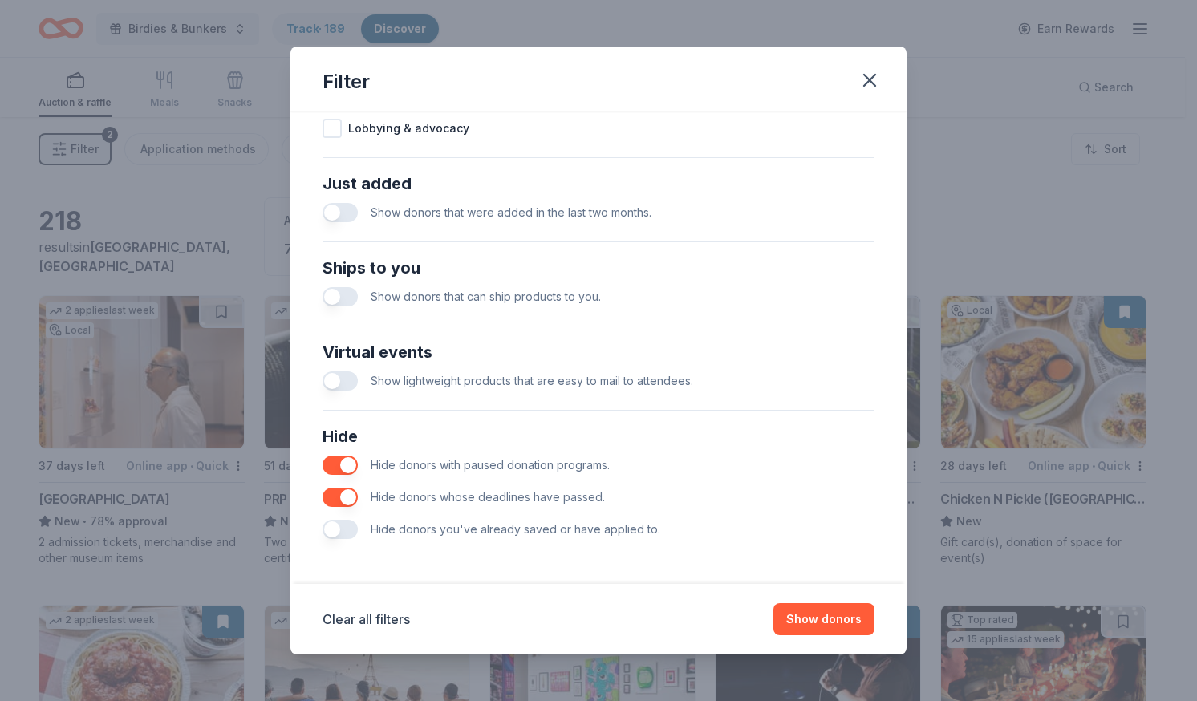 The height and width of the screenshot is (701, 1197). Describe the element at coordinates (599, 436) in the screenshot. I see `div: Hide` at that location.